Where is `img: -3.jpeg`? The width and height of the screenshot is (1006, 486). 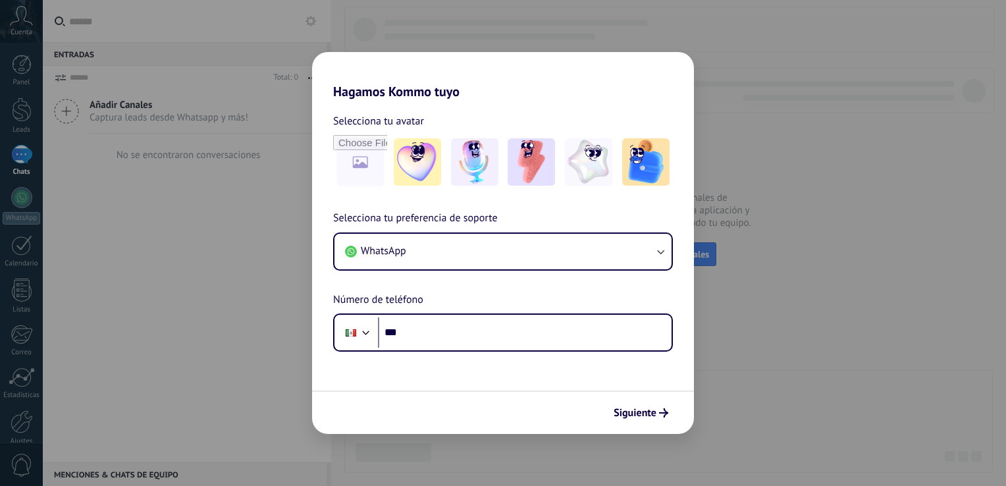 img: -3.jpeg is located at coordinates (531, 162).